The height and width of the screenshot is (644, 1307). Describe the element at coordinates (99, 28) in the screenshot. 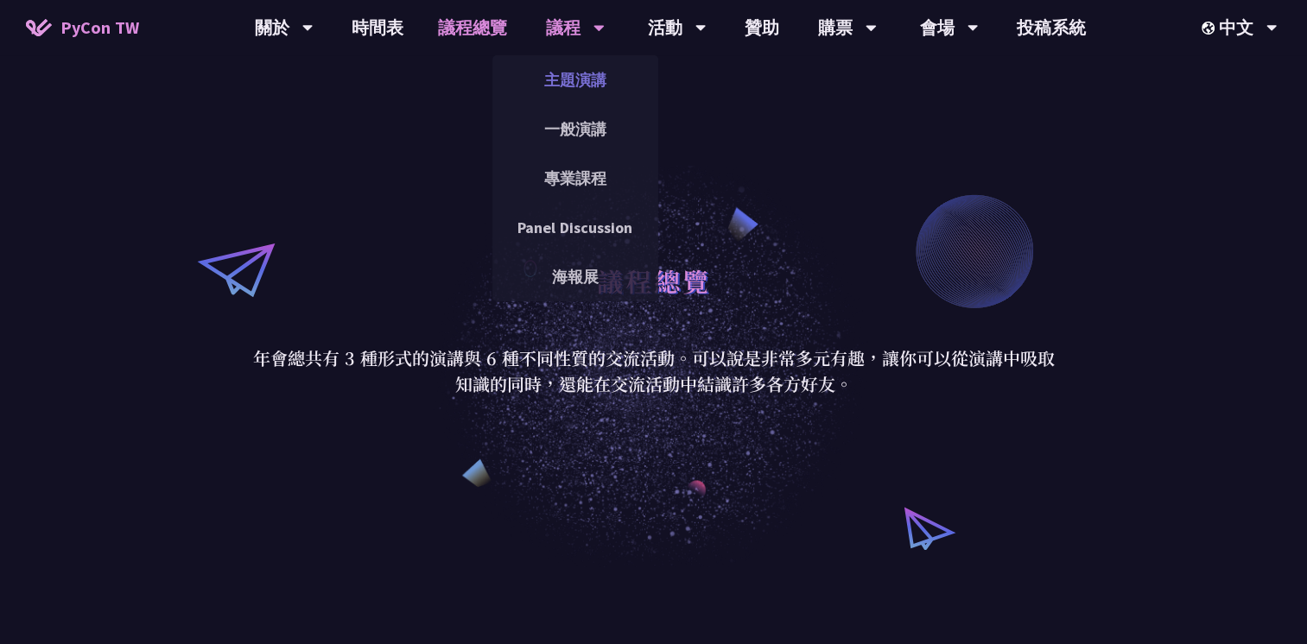

I see `span: PyCon TW` at that location.